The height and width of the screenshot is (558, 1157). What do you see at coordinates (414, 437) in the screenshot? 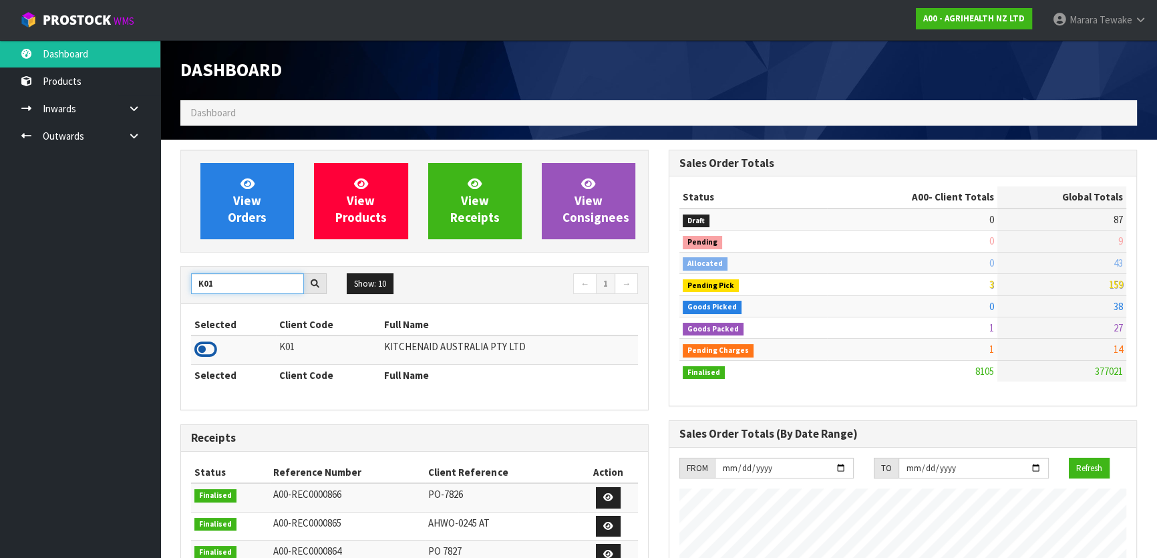
I see `h3: Receipts` at bounding box center [414, 437].